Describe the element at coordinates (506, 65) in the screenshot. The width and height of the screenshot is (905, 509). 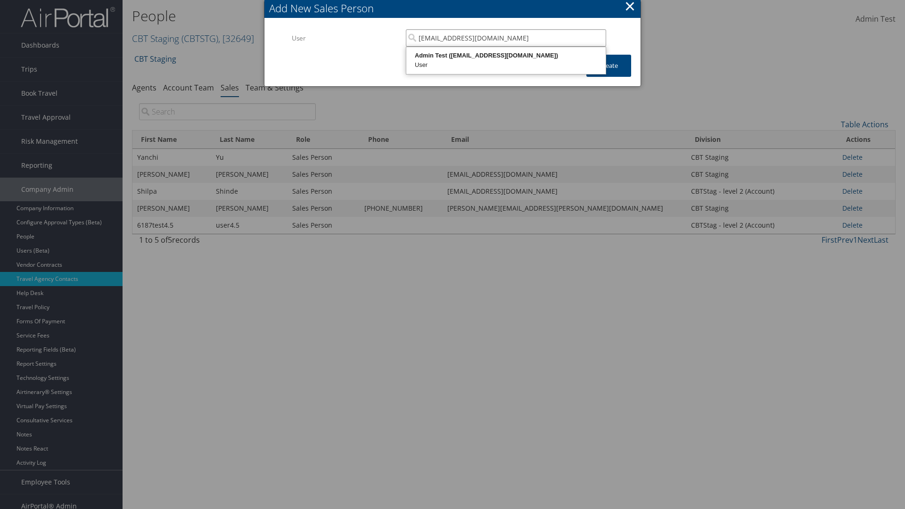
I see `div: User` at that location.